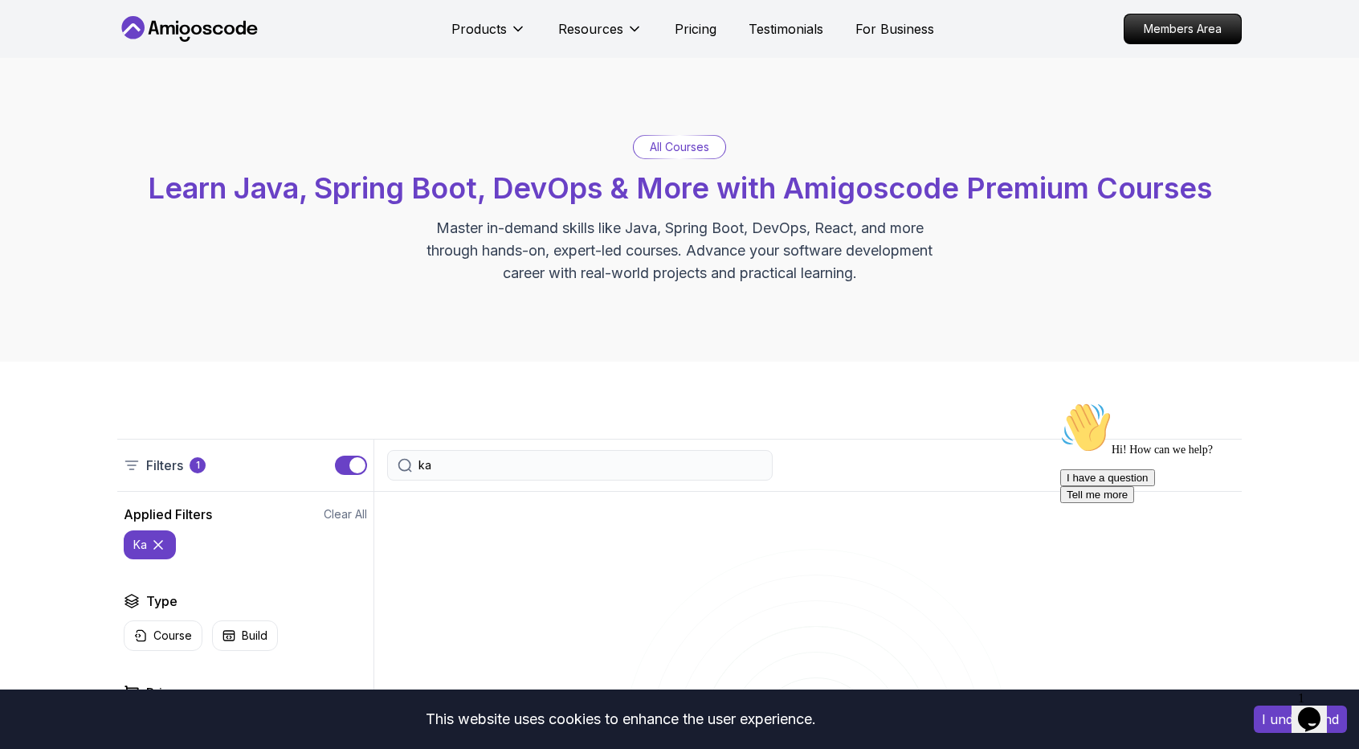 The height and width of the screenshot is (749, 1359). What do you see at coordinates (345, 514) in the screenshot?
I see `p: Clear All` at bounding box center [345, 514].